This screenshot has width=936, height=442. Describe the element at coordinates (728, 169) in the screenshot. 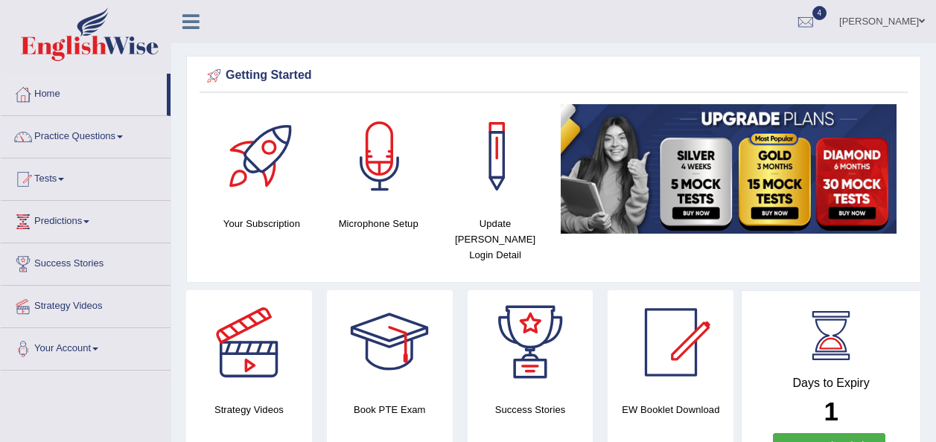

I see `img: small5.jpg` at that location.